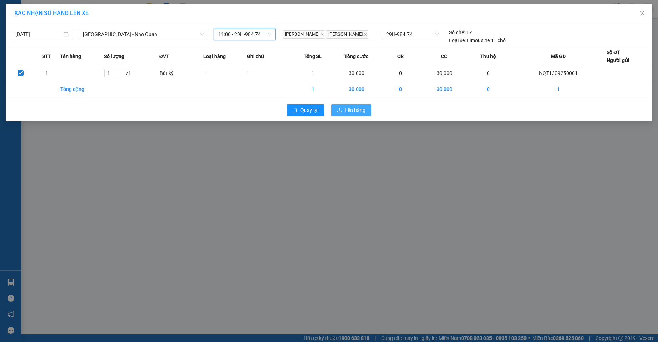  I want to click on span: Tên hàng, so click(70, 56).